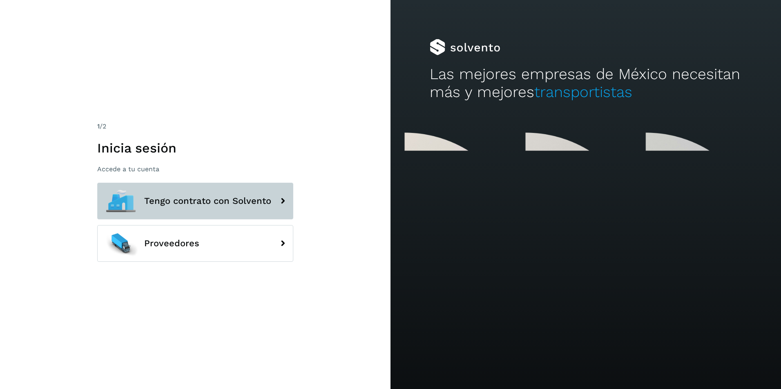 This screenshot has height=389, width=781. Describe the element at coordinates (195, 201) in the screenshot. I see `button: Tengo contrato con Solvento` at that location.